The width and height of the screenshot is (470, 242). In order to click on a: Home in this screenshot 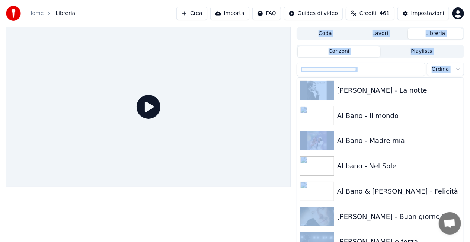, I will do `click(36, 13)`.